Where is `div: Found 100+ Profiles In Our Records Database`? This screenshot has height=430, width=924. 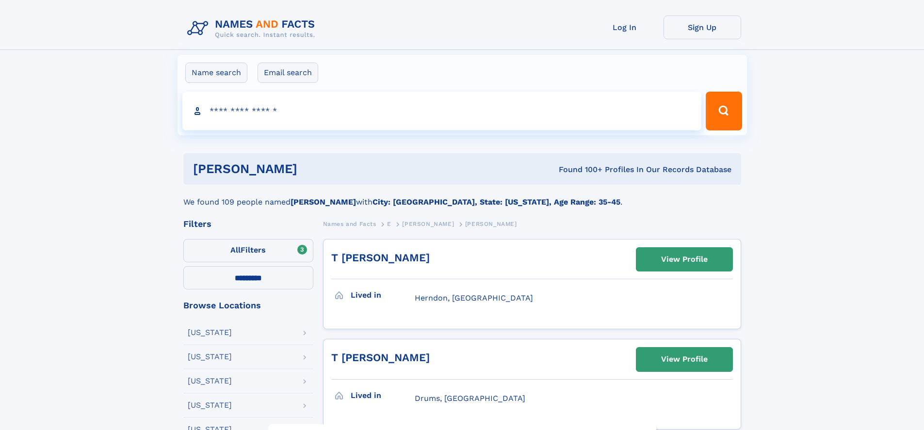 div: Found 100+ Profiles In Our Records Database is located at coordinates (580, 170).